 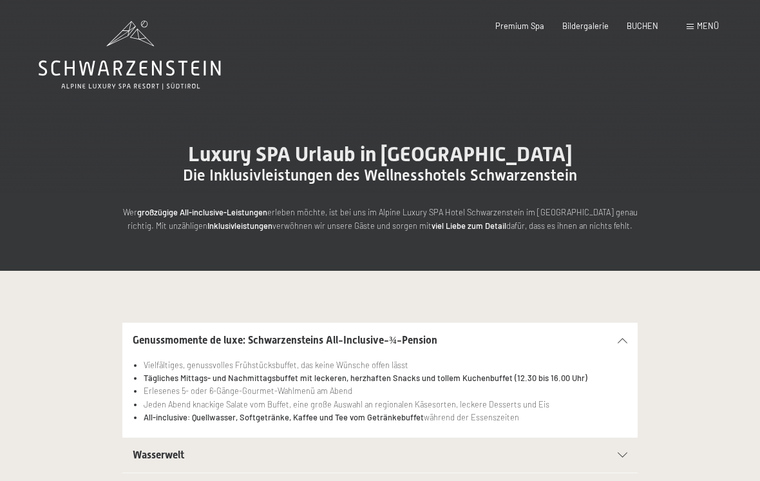 I want to click on span: Genussmomente de luxe: Schwarzensteins All-Inclusive-¾-Pension, so click(x=285, y=340).